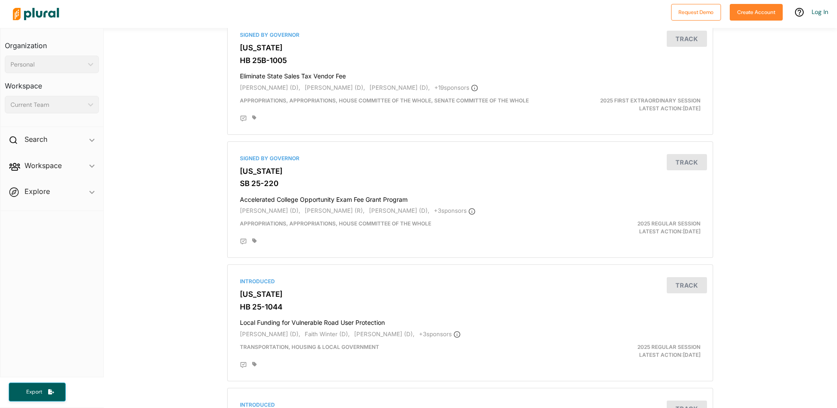  Describe the element at coordinates (470, 183) in the screenshot. I see `h3: SB 25-220` at that location.